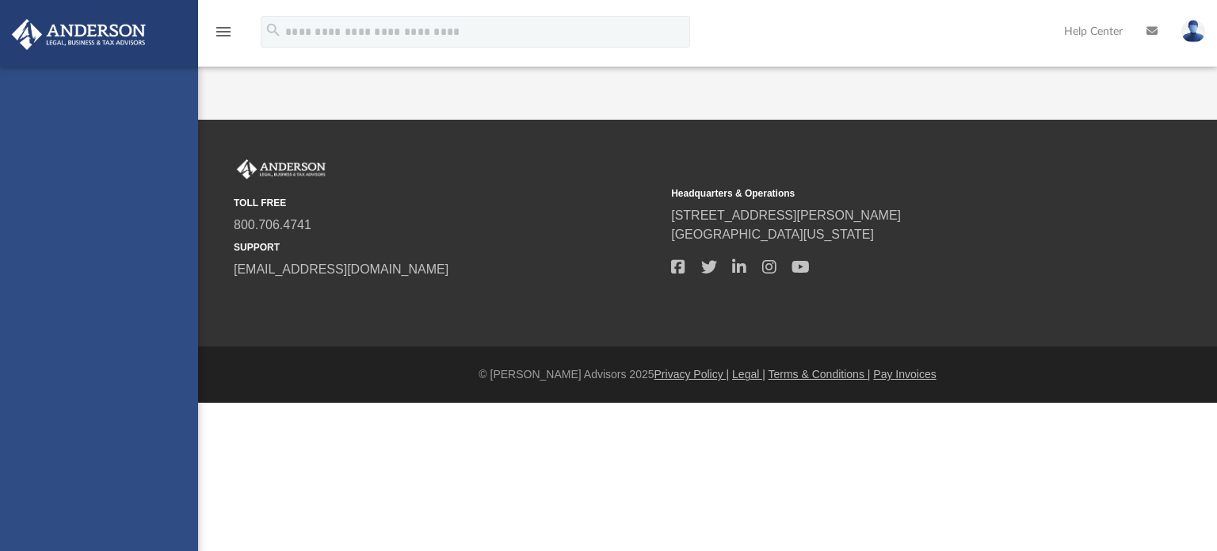 This screenshot has height=551, width=1217. Describe the element at coordinates (749, 374) in the screenshot. I see `a: Legal |` at that location.